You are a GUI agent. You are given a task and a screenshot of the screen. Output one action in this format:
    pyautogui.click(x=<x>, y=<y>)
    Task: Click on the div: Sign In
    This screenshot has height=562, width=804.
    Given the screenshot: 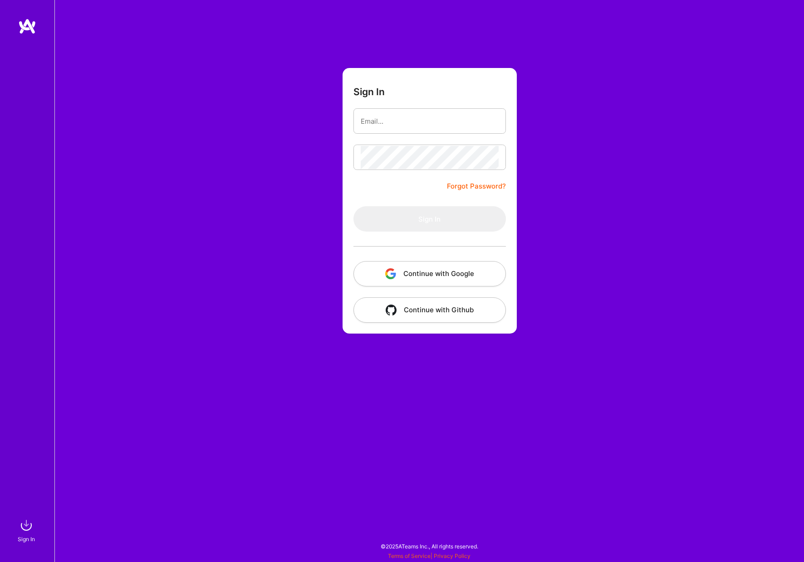 What is the action you would take?
    pyautogui.click(x=26, y=539)
    